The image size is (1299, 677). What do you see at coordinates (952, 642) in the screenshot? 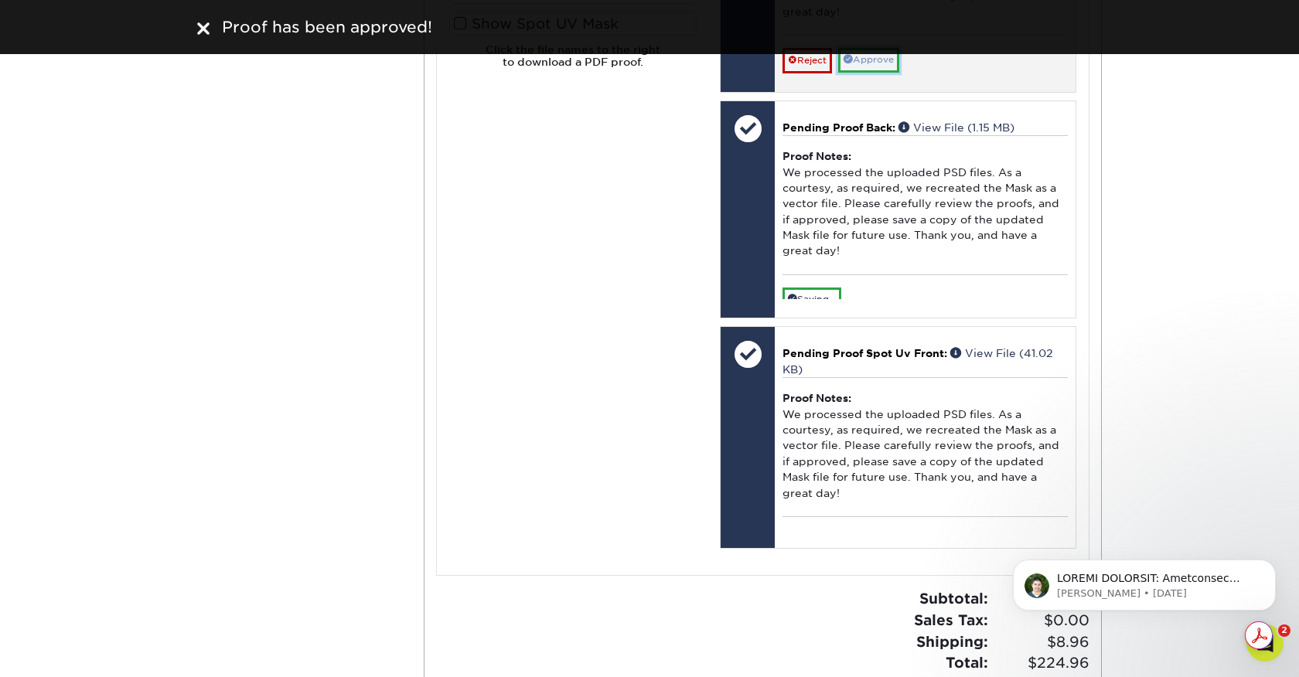
I see `strong: Shipping:` at bounding box center [952, 642].